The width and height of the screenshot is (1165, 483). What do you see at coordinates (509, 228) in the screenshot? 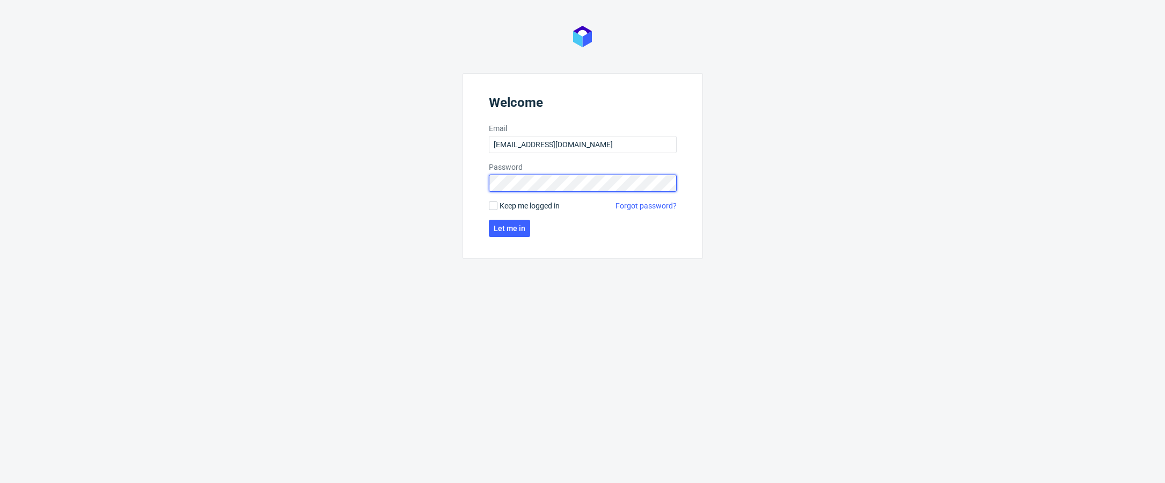
I see `button: Let me in` at bounding box center [509, 228].